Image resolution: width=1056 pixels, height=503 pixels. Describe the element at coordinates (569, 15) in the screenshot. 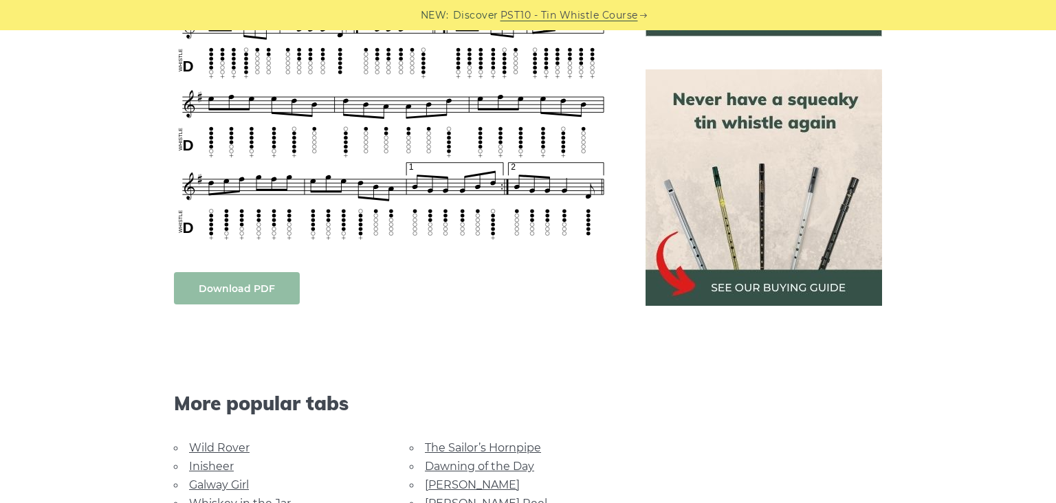

I see `a: PST10 - Tin Whistle Course` at that location.